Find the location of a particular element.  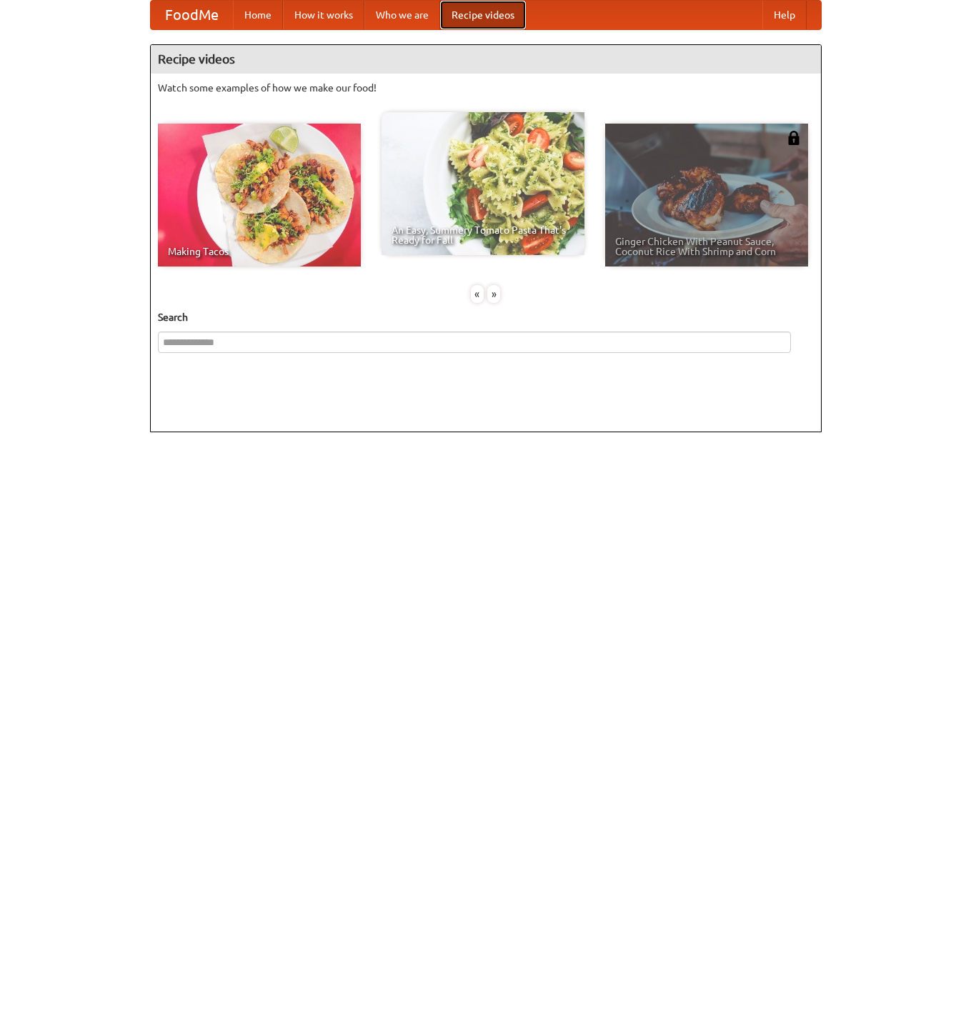

a: FoodMe is located at coordinates (191, 15).